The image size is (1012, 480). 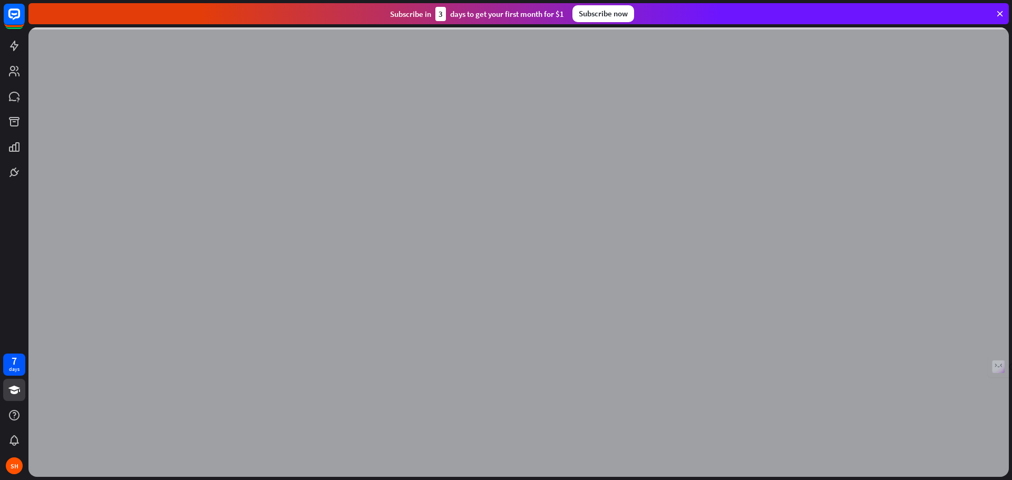 I want to click on div: Subscribe in days to get your first month for $1, so click(x=477, y=14).